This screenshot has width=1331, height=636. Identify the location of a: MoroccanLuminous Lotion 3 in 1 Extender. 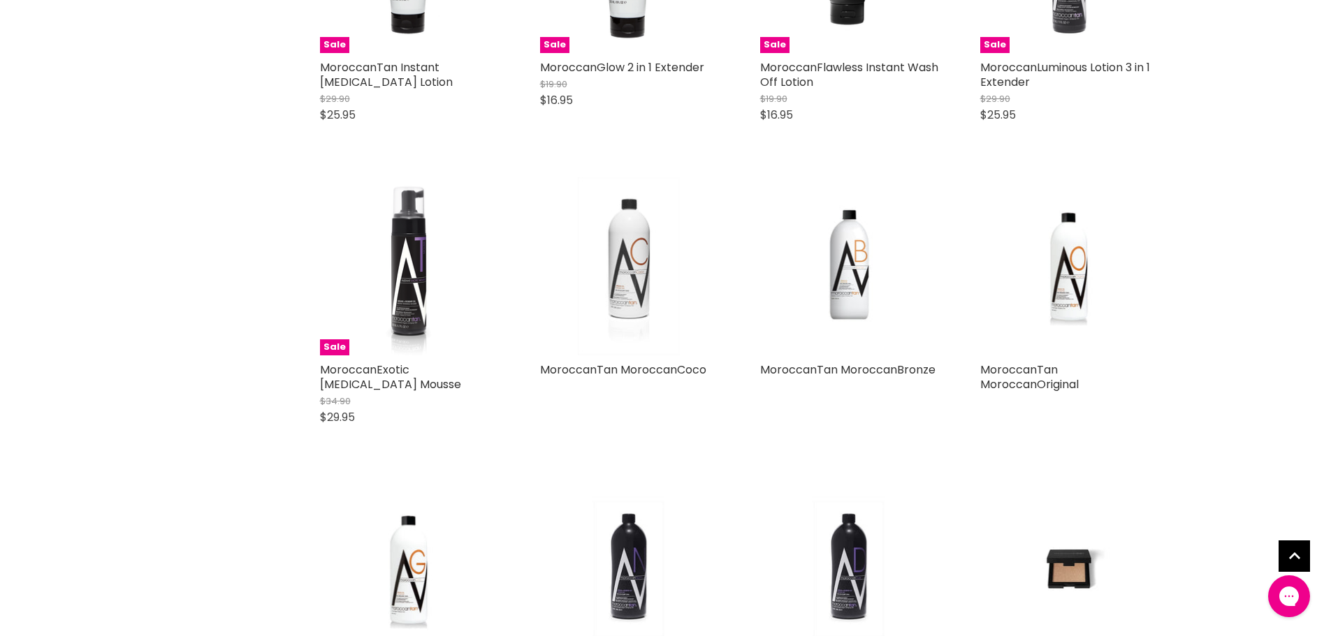
(1065, 75).